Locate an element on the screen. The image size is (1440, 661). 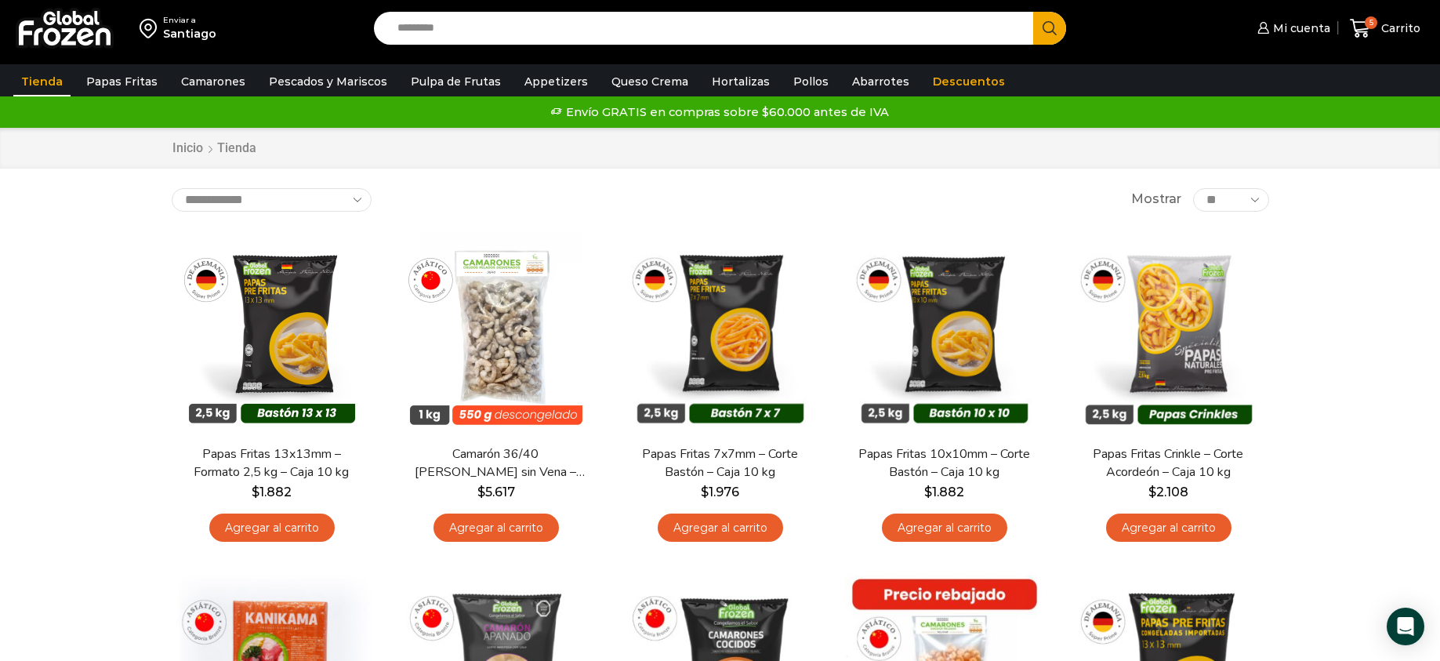
a: Agregar al carrito: “Camarón 36/40 Crudo Pelado sin Vena - Bronze - Caja 10 kg” is located at coordinates (496, 527).